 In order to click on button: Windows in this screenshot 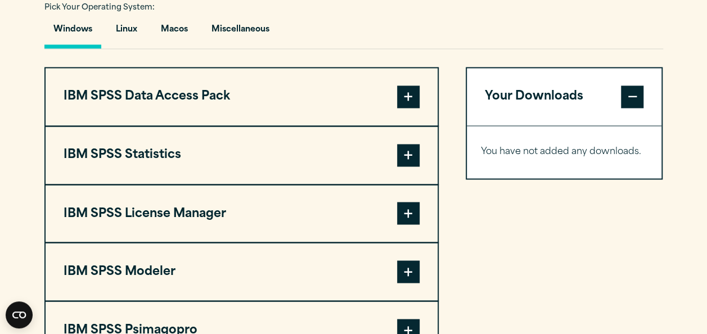, I will do `click(73, 32)`.